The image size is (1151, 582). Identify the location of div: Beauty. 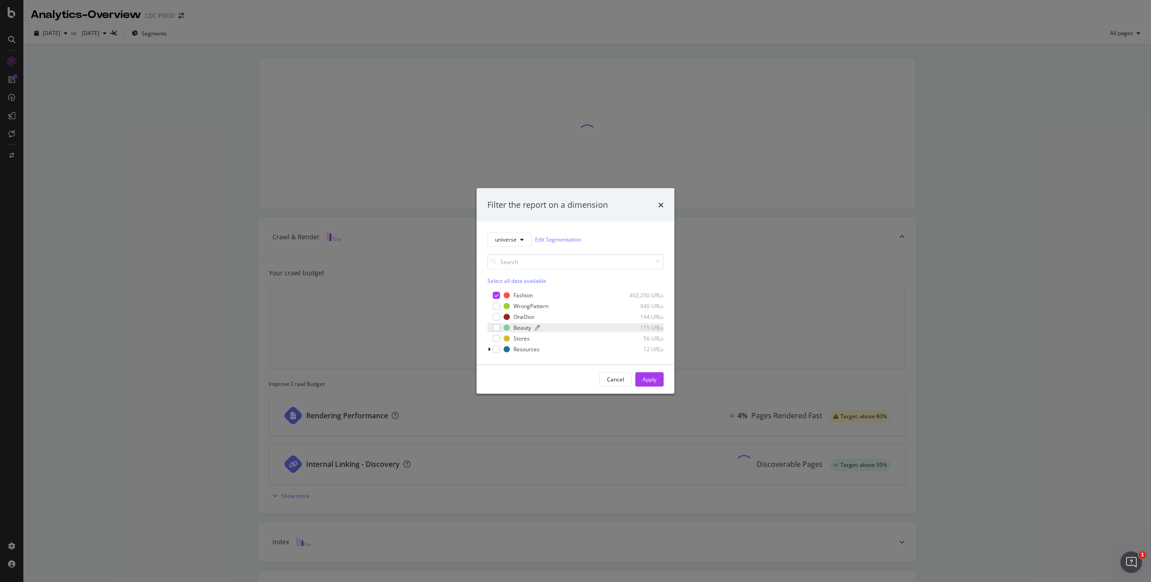
(522, 327).